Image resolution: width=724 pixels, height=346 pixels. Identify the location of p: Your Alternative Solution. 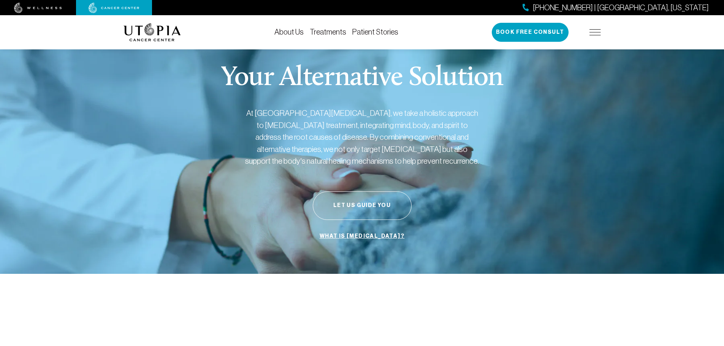
(362, 78).